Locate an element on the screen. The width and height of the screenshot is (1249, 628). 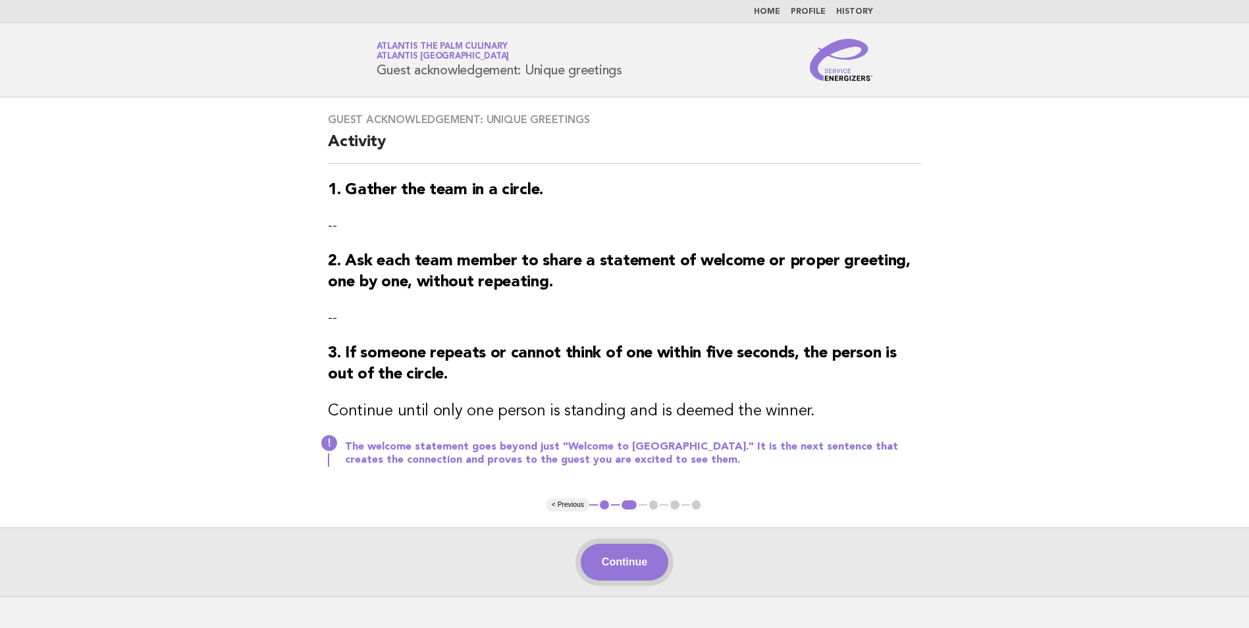
strong: 3. If someone repeats or cannot think of one within five seconds, the person is out of the circle. is located at coordinates (612, 364).